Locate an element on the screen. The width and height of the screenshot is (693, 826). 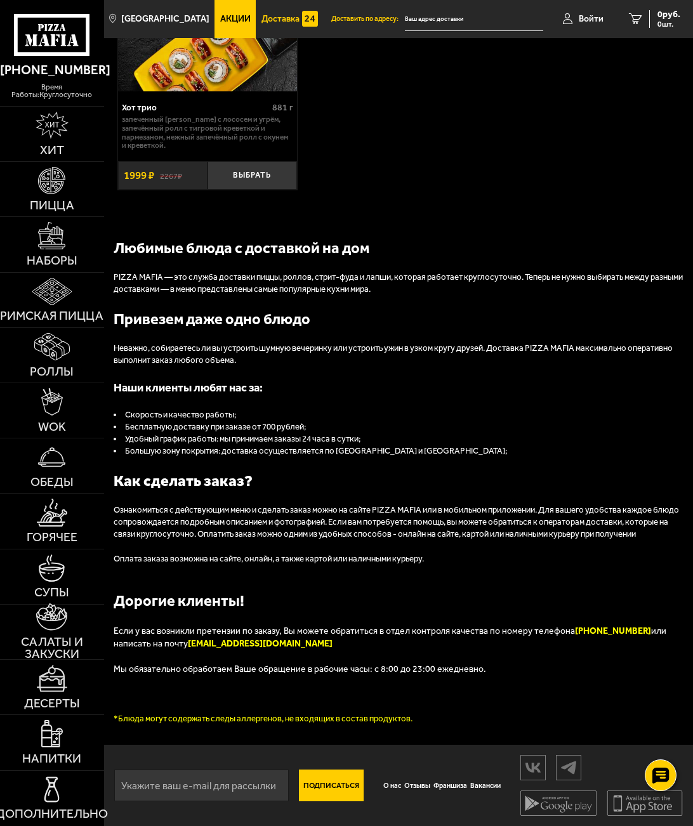
span: Горячее is located at coordinates (52, 537).